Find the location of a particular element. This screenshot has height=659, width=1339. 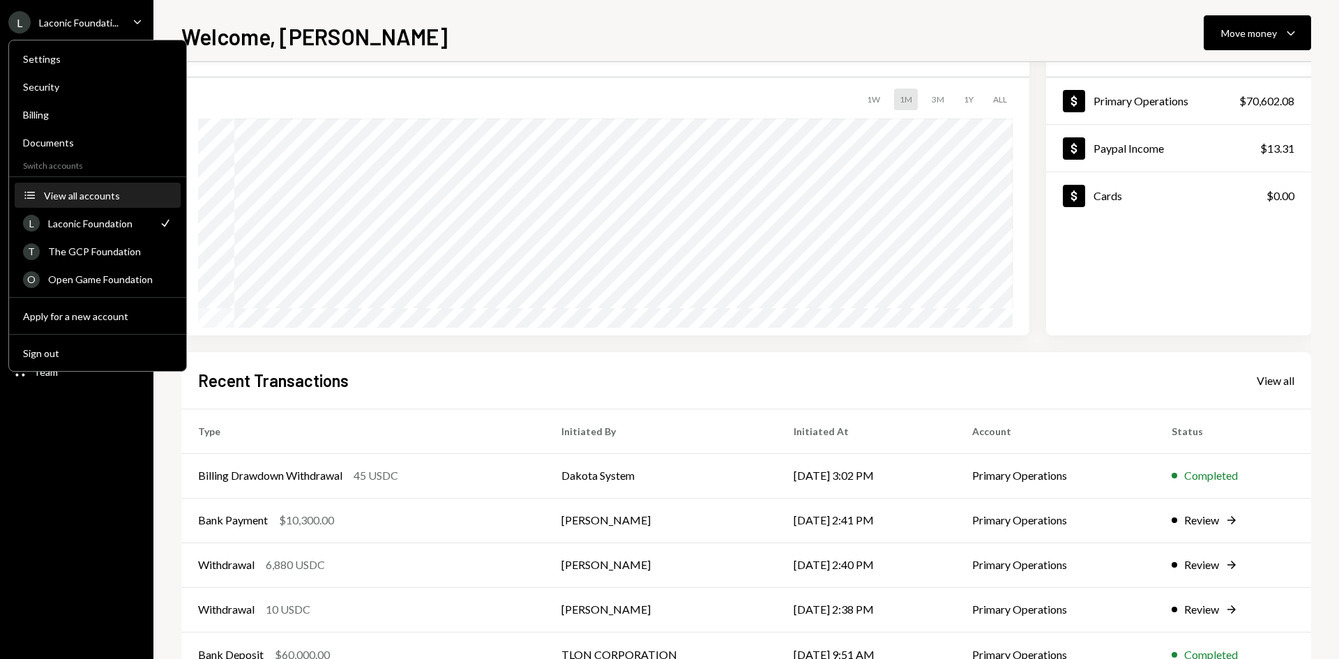

div: 3M is located at coordinates (938, 99).